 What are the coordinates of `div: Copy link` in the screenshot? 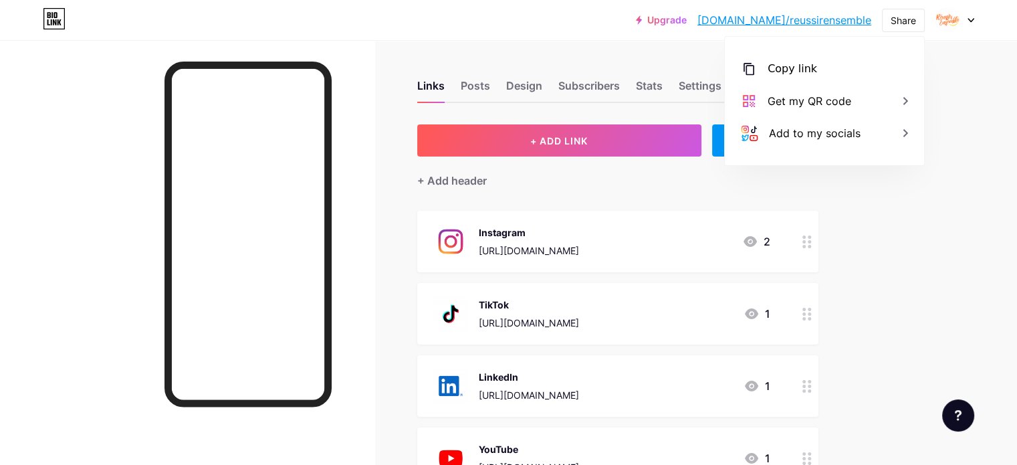 It's located at (792, 69).